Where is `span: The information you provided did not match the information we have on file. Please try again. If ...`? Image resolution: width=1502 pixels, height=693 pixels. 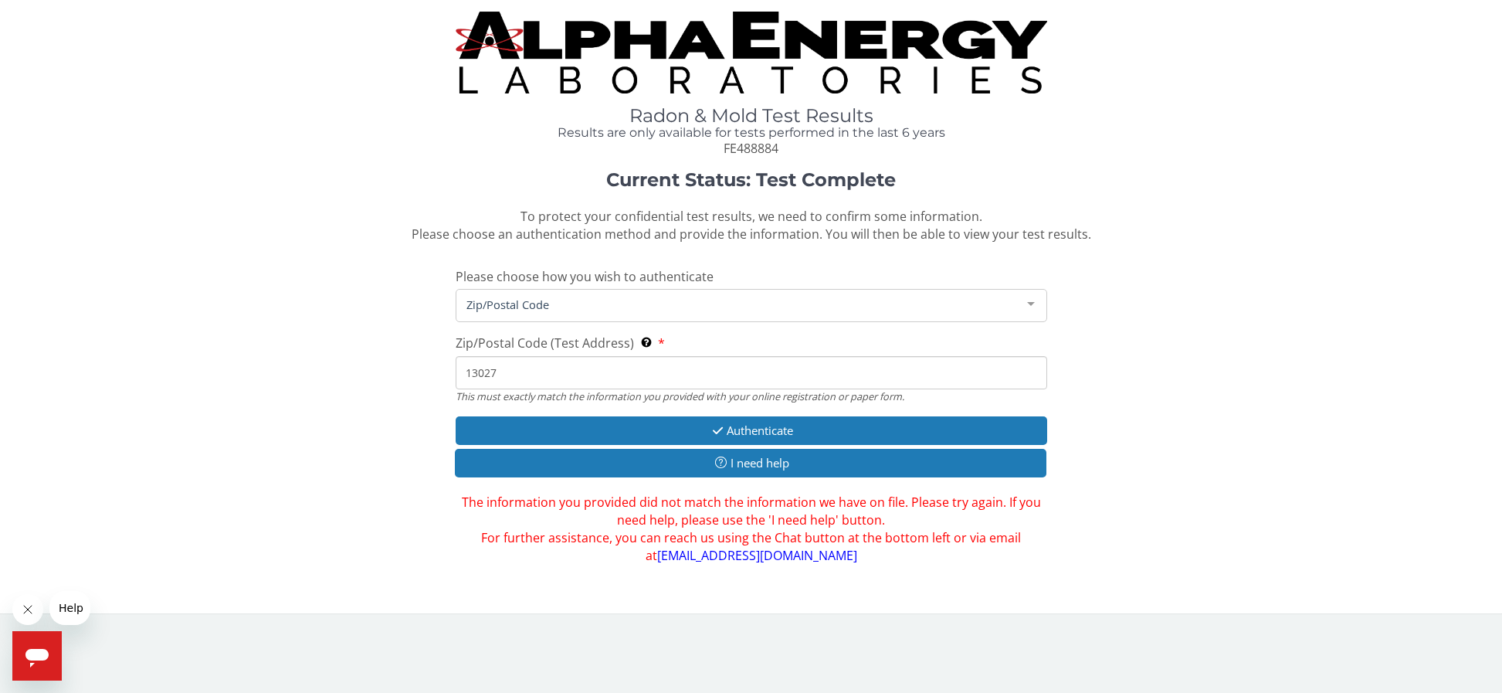 span: The information you provided did not match the information we have on file. Please try again. If ... is located at coordinates (751, 528).